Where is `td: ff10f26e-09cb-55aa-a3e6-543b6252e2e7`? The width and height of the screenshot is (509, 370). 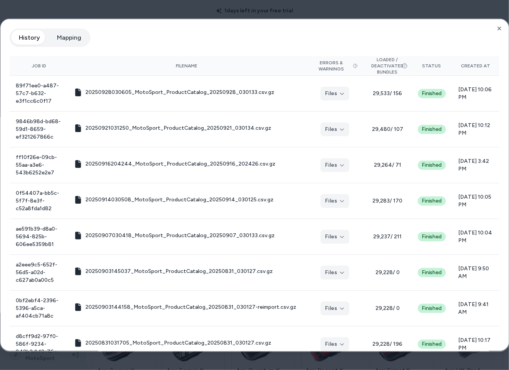 td: ff10f26e-09cb-55aa-a3e6-543b6252e2e7 is located at coordinates (39, 165).